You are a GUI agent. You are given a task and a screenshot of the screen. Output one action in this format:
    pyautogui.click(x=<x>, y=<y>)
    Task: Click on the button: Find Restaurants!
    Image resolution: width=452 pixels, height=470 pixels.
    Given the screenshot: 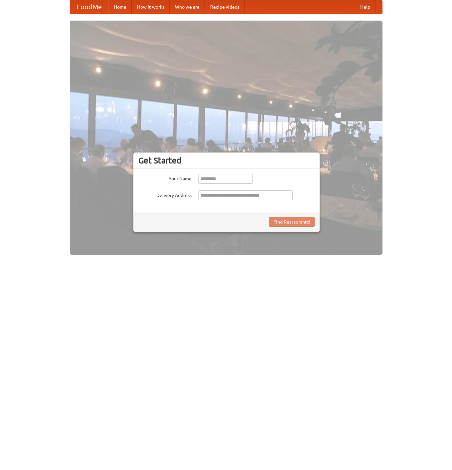 What is the action you would take?
    pyautogui.click(x=291, y=222)
    